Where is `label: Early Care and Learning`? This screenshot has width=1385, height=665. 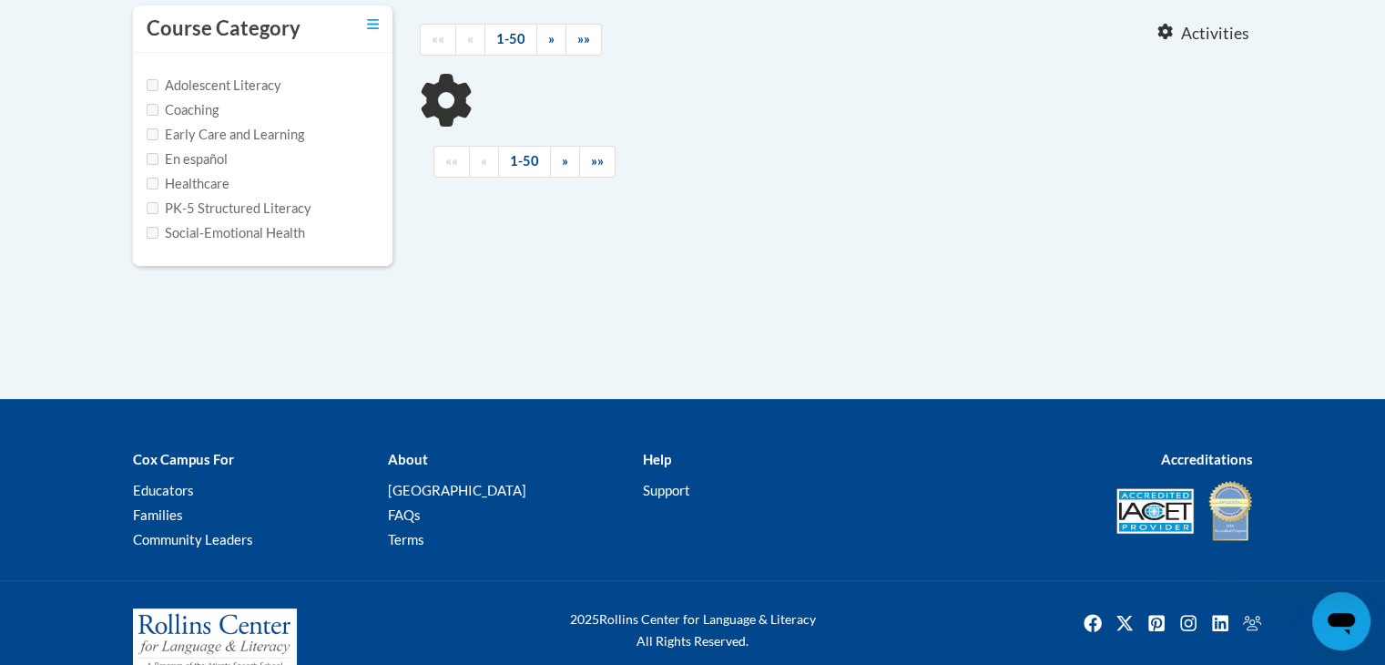 label: Early Care and Learning is located at coordinates (225, 135).